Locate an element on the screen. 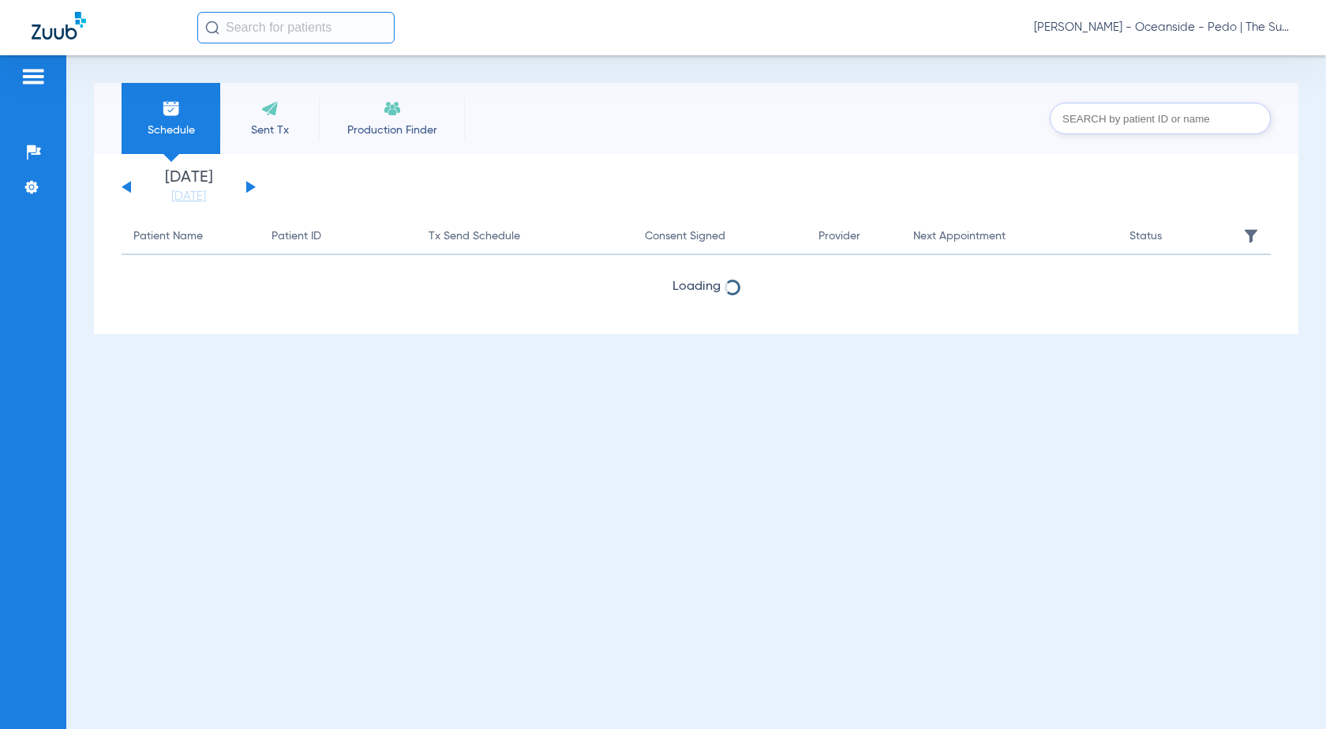 This screenshot has height=729, width=1326. span: Sent Tx is located at coordinates (269, 130).